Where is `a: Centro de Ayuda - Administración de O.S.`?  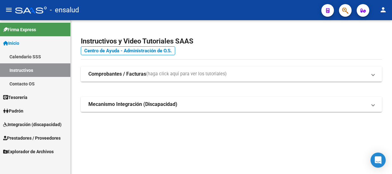 a: Centro de Ayuda - Administración de O.S. is located at coordinates (128, 51).